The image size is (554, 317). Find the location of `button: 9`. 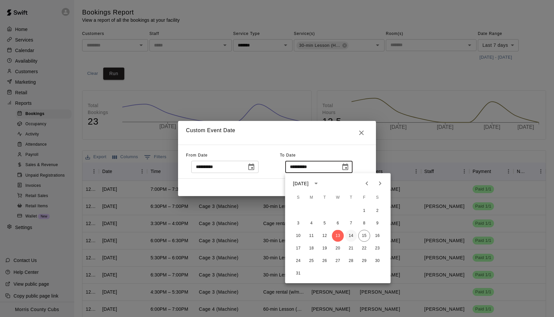

button: 9 is located at coordinates (378, 224).